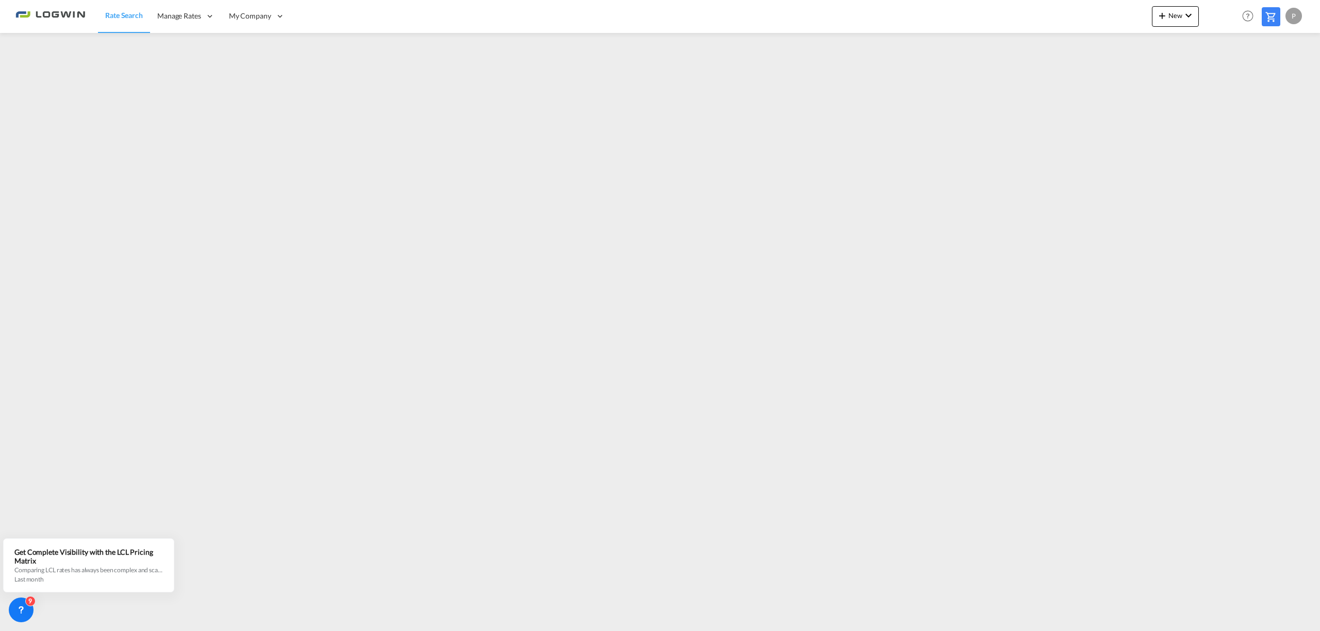 This screenshot has height=631, width=1320. I want to click on div: P, so click(1293, 16).